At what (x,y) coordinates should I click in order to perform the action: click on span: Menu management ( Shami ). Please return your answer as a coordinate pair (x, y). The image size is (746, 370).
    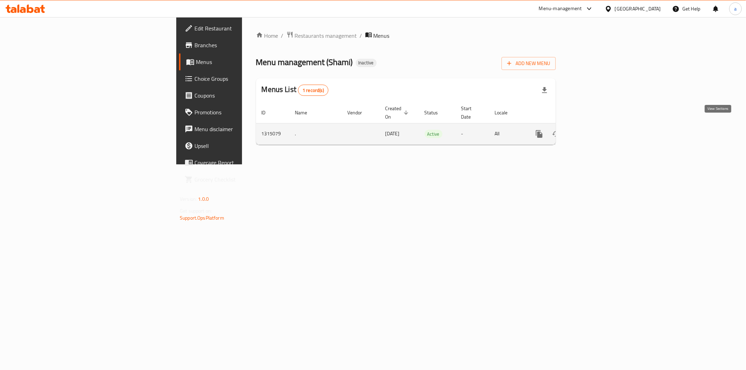
    Looking at the image, I should click on (304, 62).